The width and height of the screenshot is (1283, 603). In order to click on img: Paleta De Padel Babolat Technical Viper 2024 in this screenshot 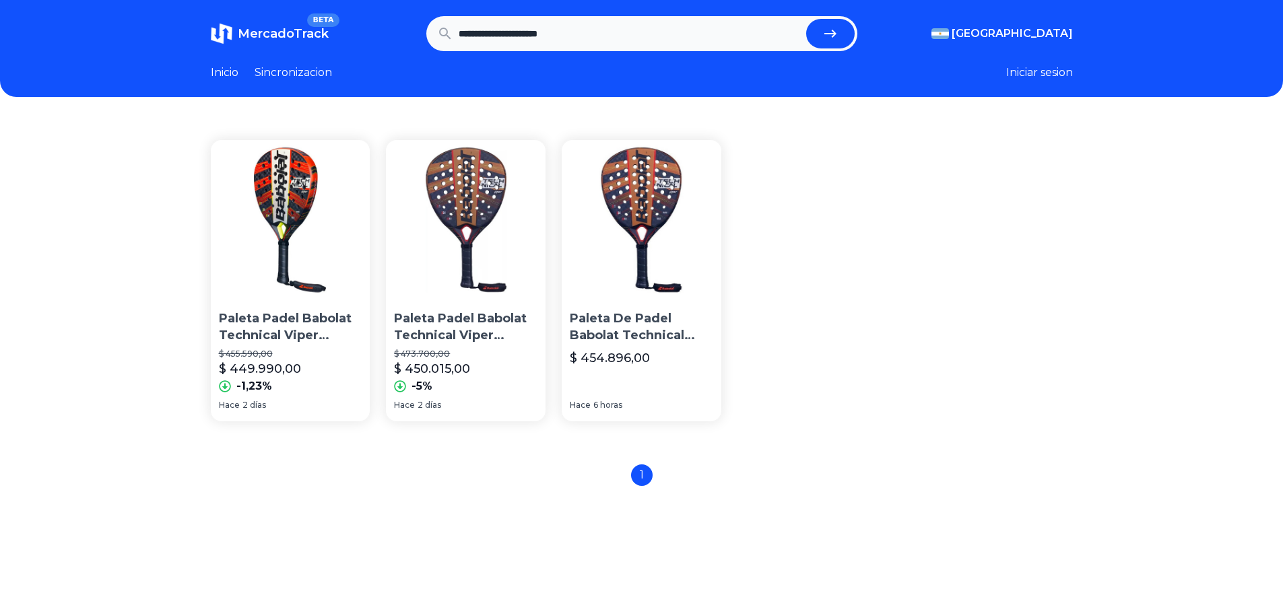, I will do `click(641, 220)`.